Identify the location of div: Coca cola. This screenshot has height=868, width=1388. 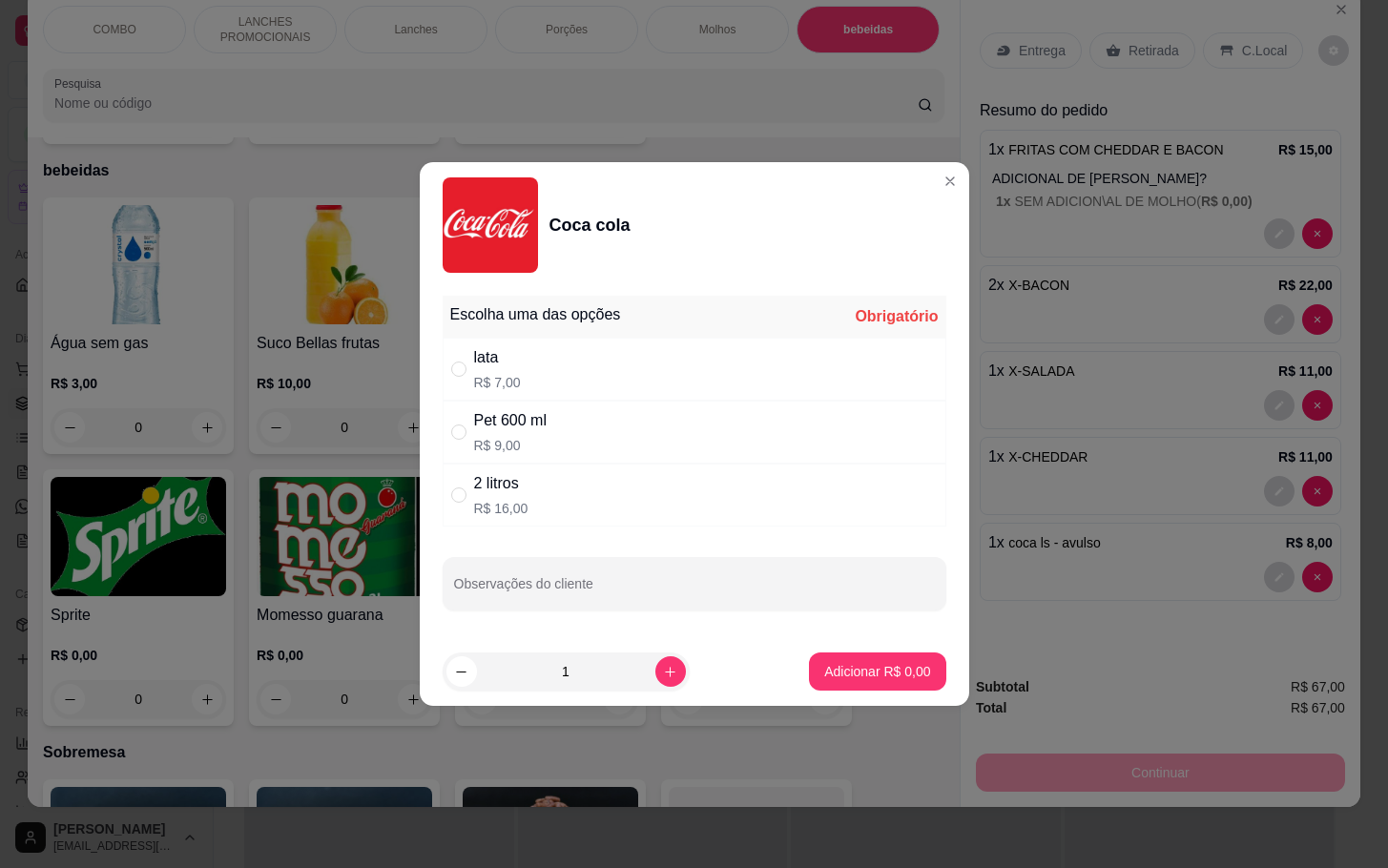
(590, 225).